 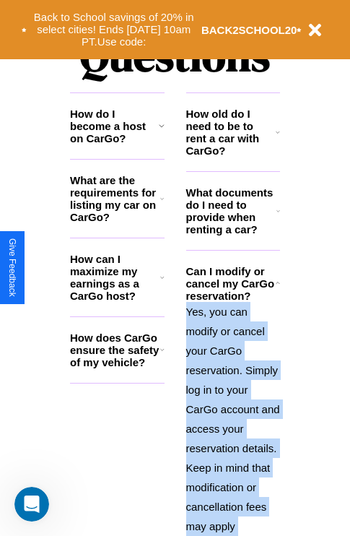 What do you see at coordinates (232, 211) in the screenshot?
I see `h3: What documents do I need to provide when renting a car?` at bounding box center [232, 211].